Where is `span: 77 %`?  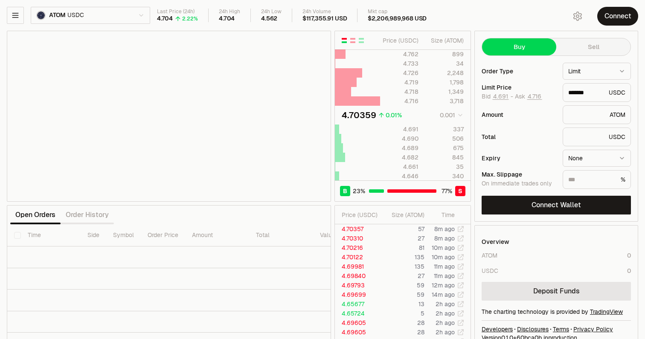 span: 77 % is located at coordinates (447, 191).